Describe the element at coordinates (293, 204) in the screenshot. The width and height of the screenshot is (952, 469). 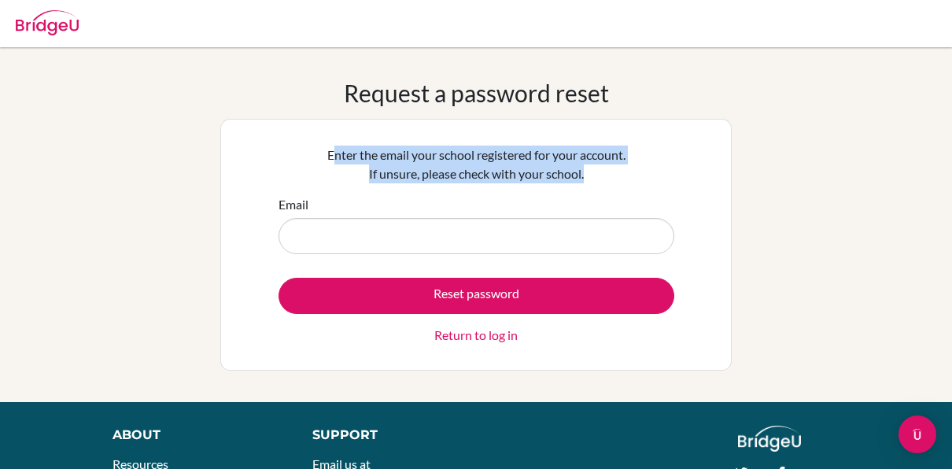
I see `label: Email` at that location.